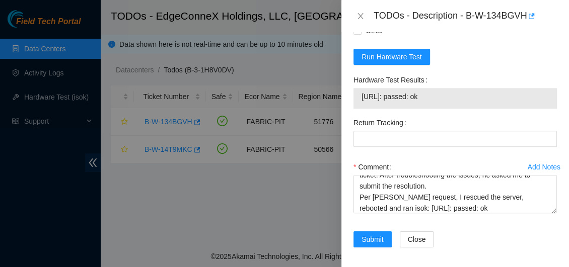 This screenshot has height=267, width=569. I want to click on input: Return Tracking, so click(455, 139).